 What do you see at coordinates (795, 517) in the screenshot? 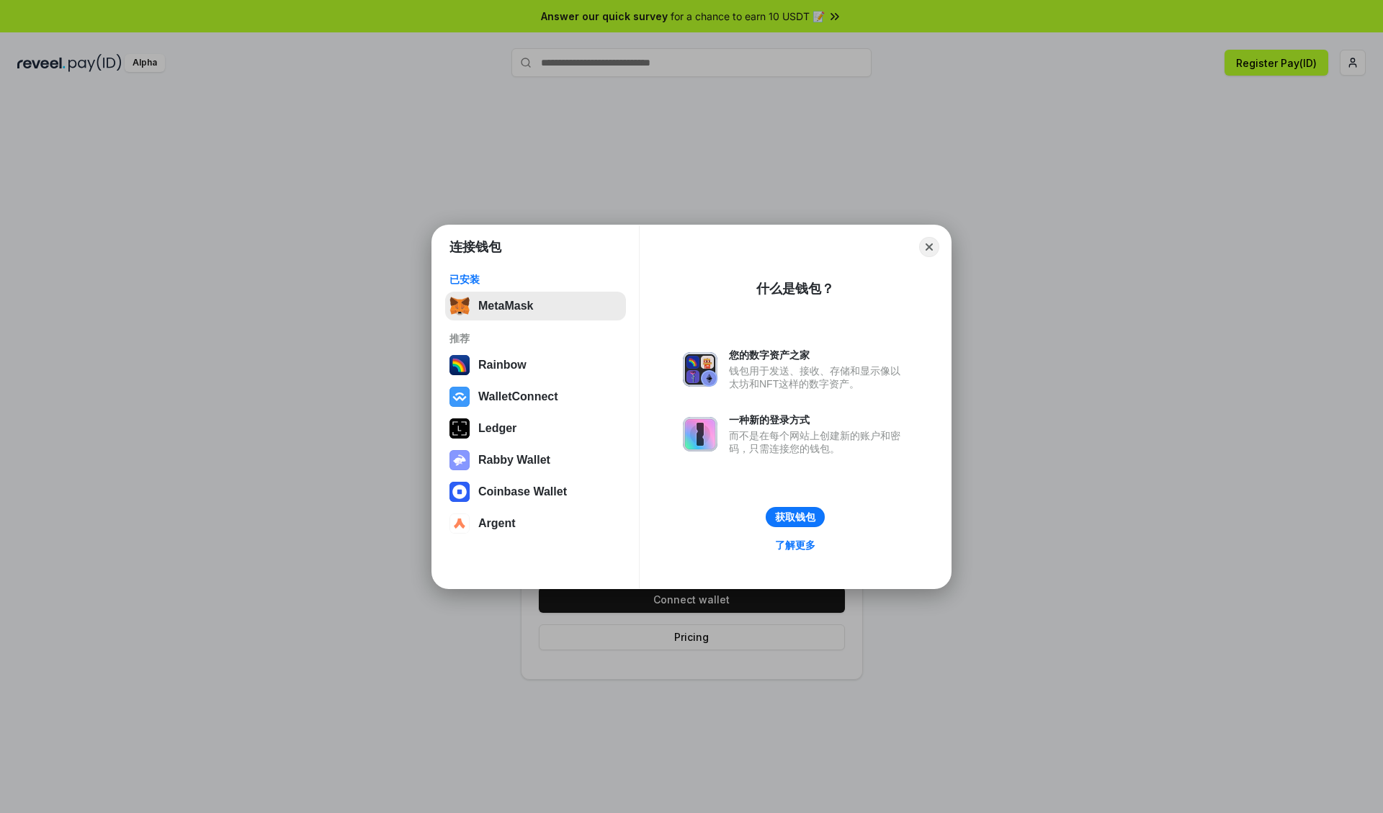
I see `div: 获取钱包` at bounding box center [795, 517].